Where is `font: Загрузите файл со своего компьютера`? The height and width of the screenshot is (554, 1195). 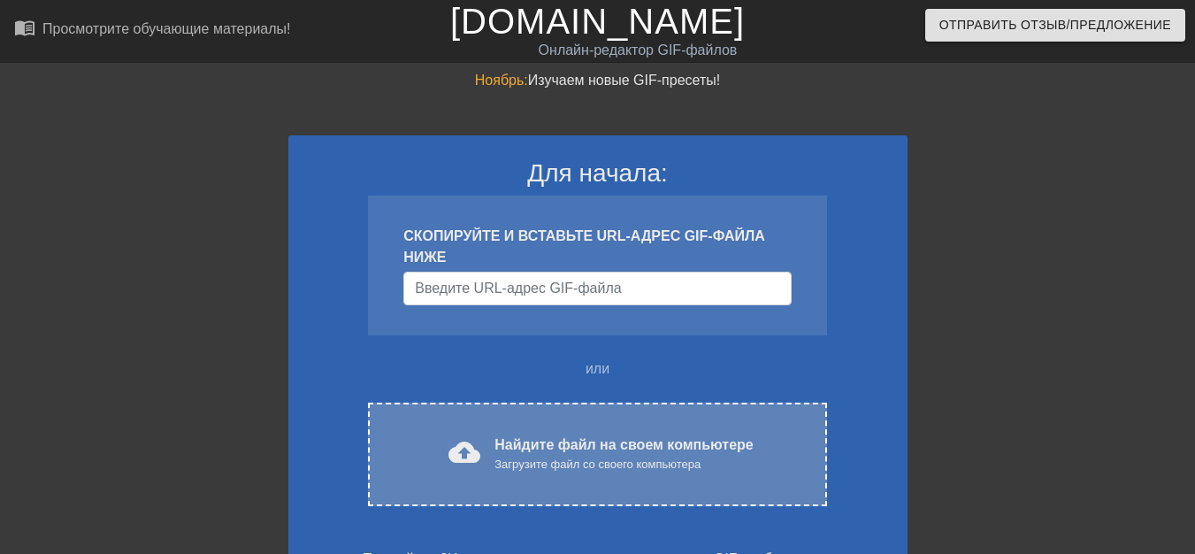 font: Загрузите файл со своего компьютера is located at coordinates (597, 463).